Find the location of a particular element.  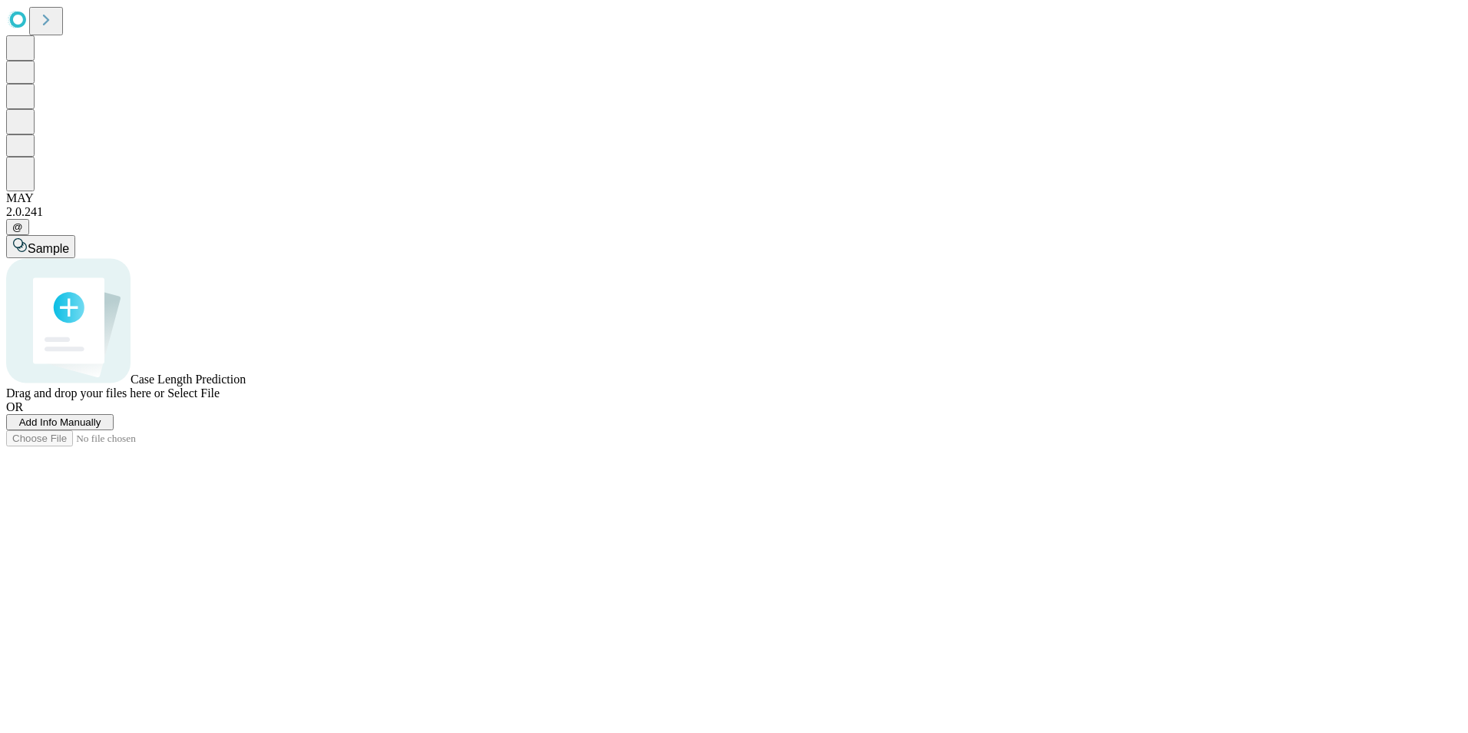

button: Sample is located at coordinates (41, 247).